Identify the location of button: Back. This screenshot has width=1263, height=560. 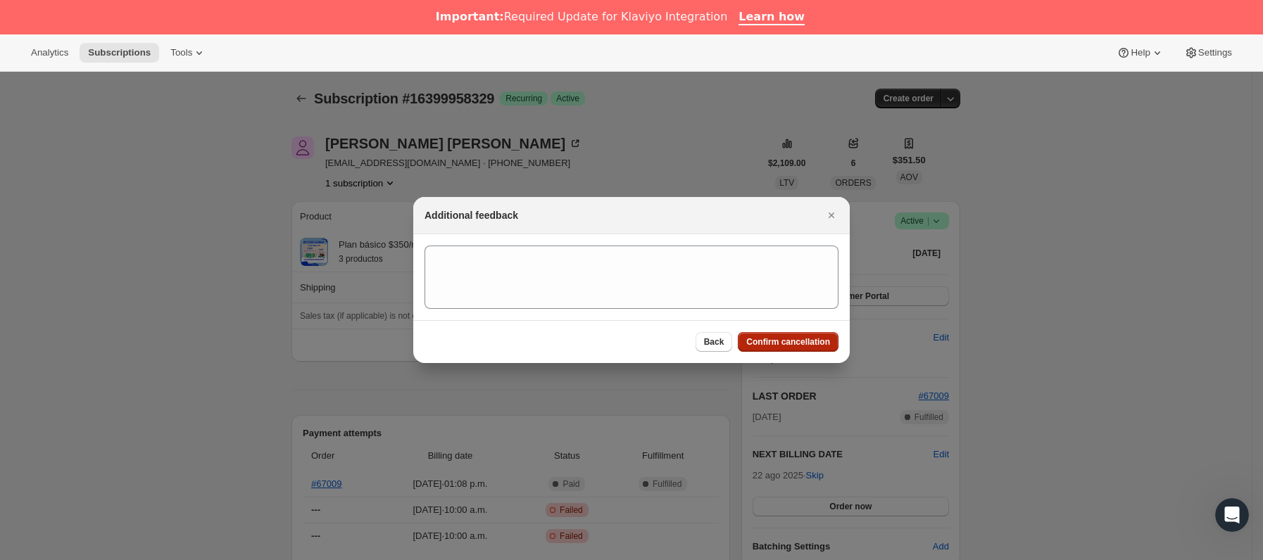
(714, 342).